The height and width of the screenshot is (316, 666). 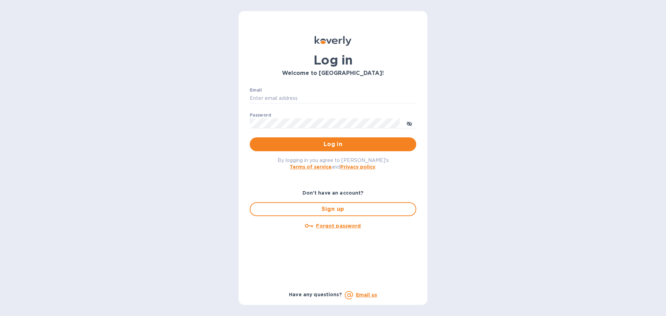 What do you see at coordinates (333, 209) in the screenshot?
I see `button: Sign up` at bounding box center [333, 209].